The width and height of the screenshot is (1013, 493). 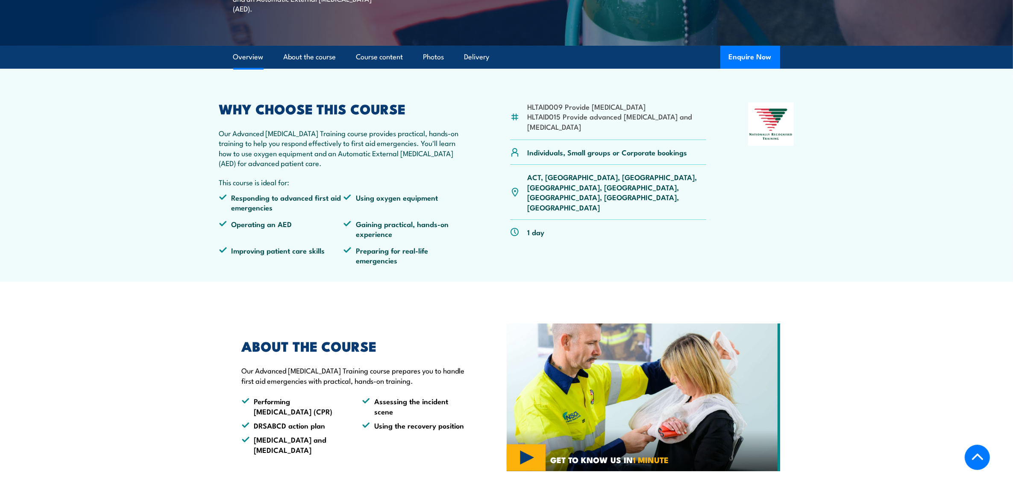 I want to click on li: Using the recovery position, so click(x=415, y=425).